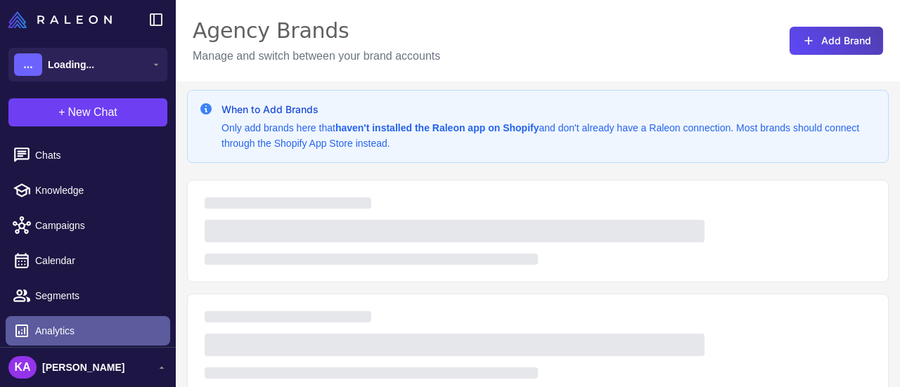 The width and height of the screenshot is (900, 387). Describe the element at coordinates (93, 112) in the screenshot. I see `span: New Chat` at that location.